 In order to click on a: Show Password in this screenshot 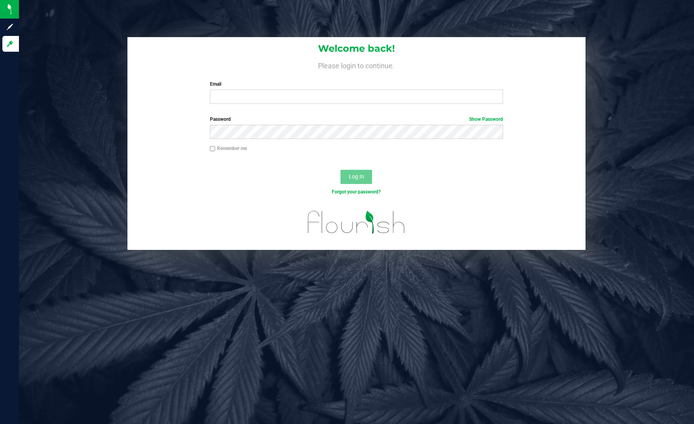, I will do `click(486, 119)`.